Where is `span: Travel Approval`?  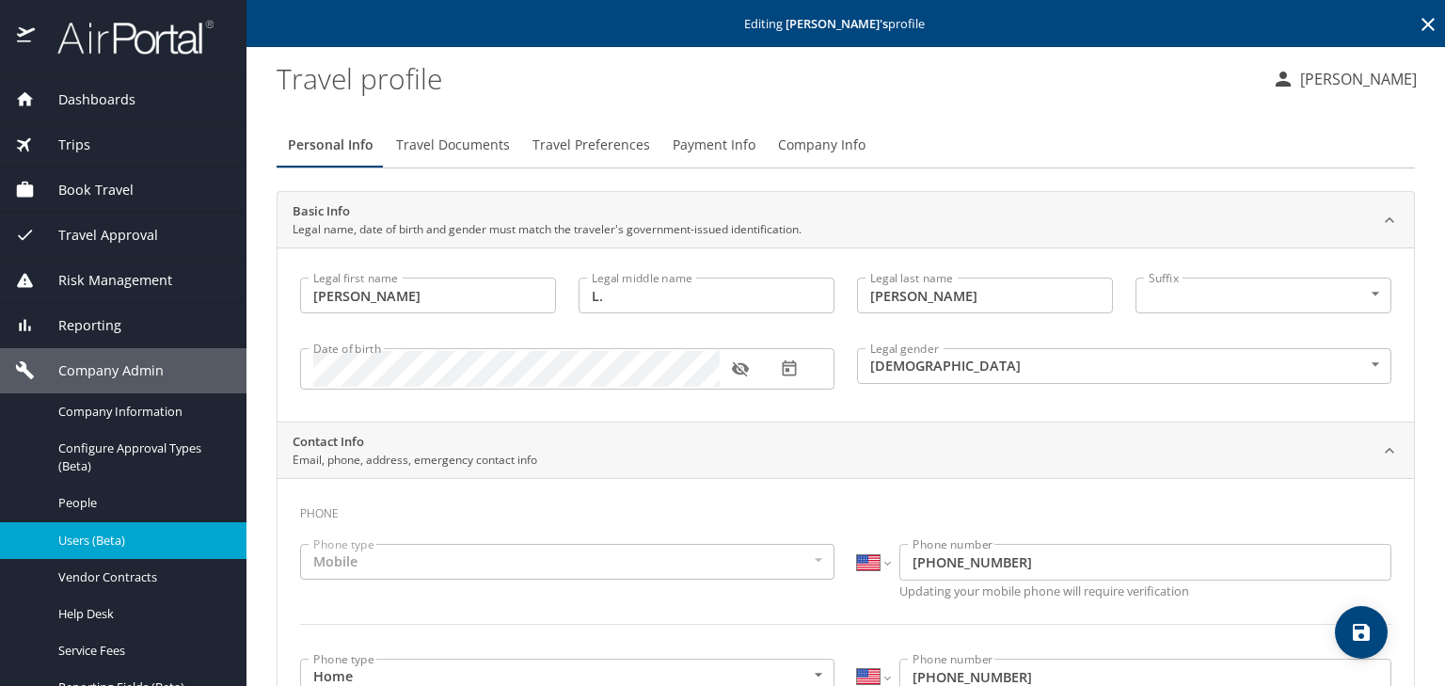
span: Travel Approval is located at coordinates (96, 235).